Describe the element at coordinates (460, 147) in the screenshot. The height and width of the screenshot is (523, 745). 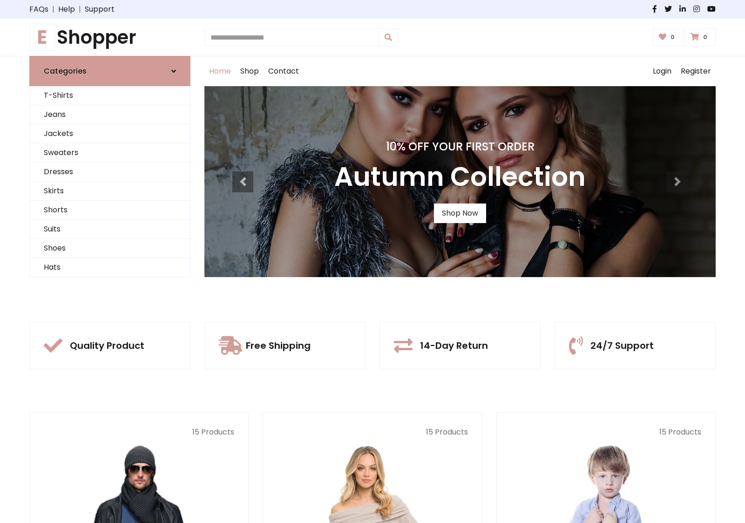
I see `h4: 10% Off Your First Order` at that location.